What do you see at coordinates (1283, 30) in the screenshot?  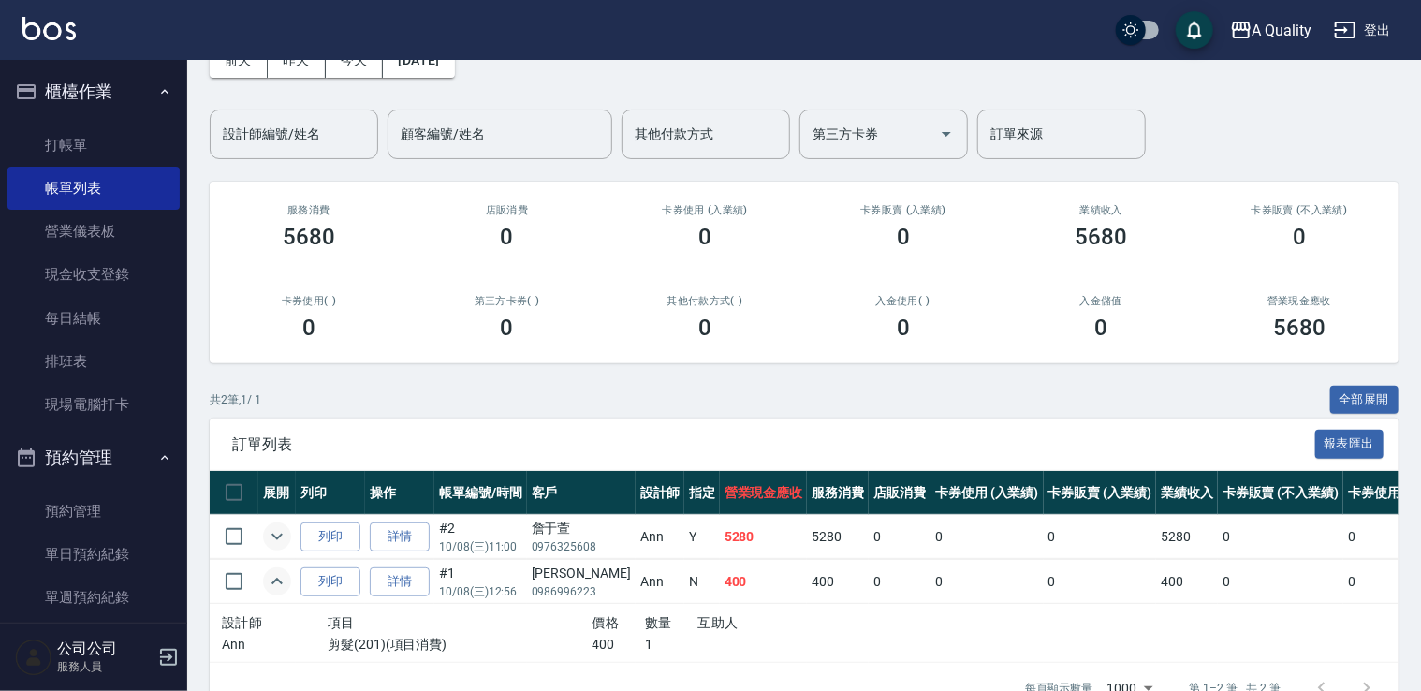 I see `div: A Quality` at bounding box center [1283, 30].